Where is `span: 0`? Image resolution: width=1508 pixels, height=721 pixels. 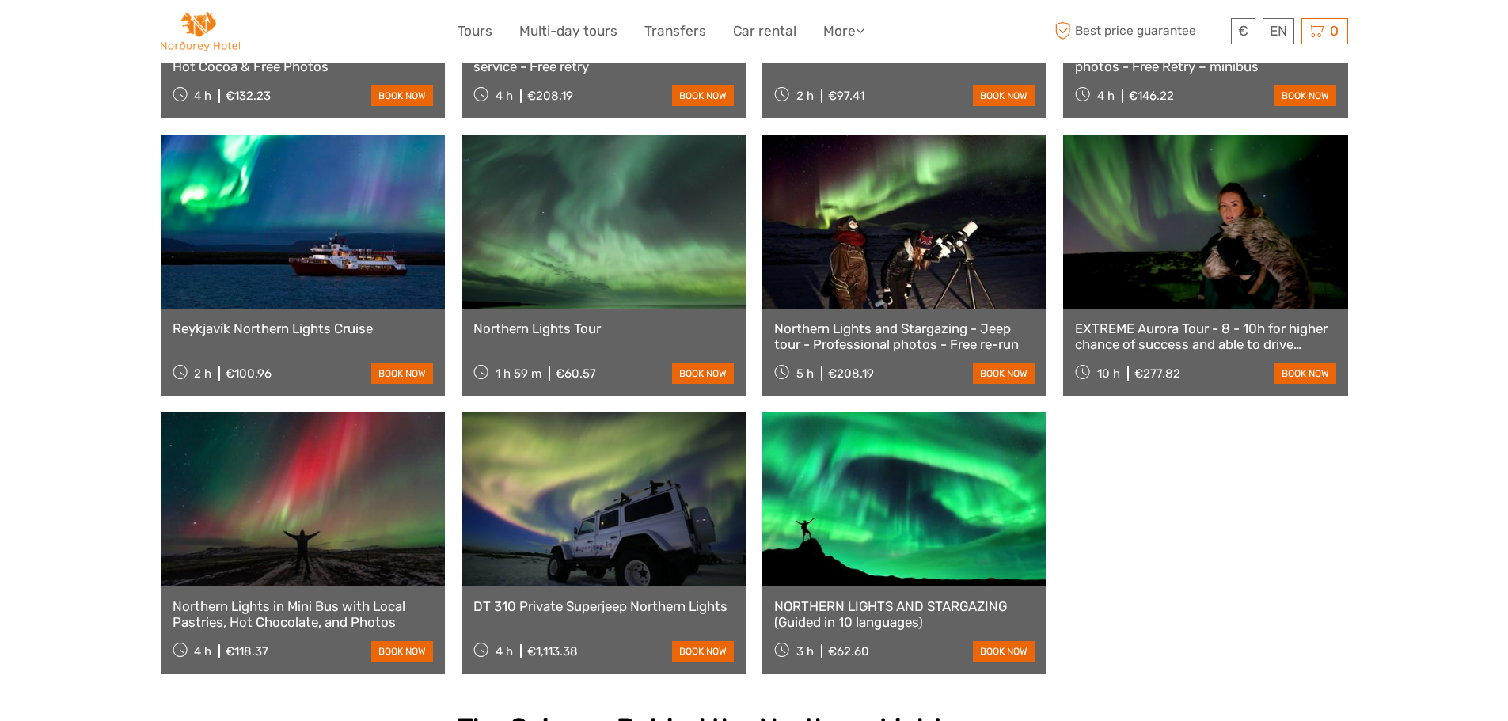
span: 0 is located at coordinates (1334, 31).